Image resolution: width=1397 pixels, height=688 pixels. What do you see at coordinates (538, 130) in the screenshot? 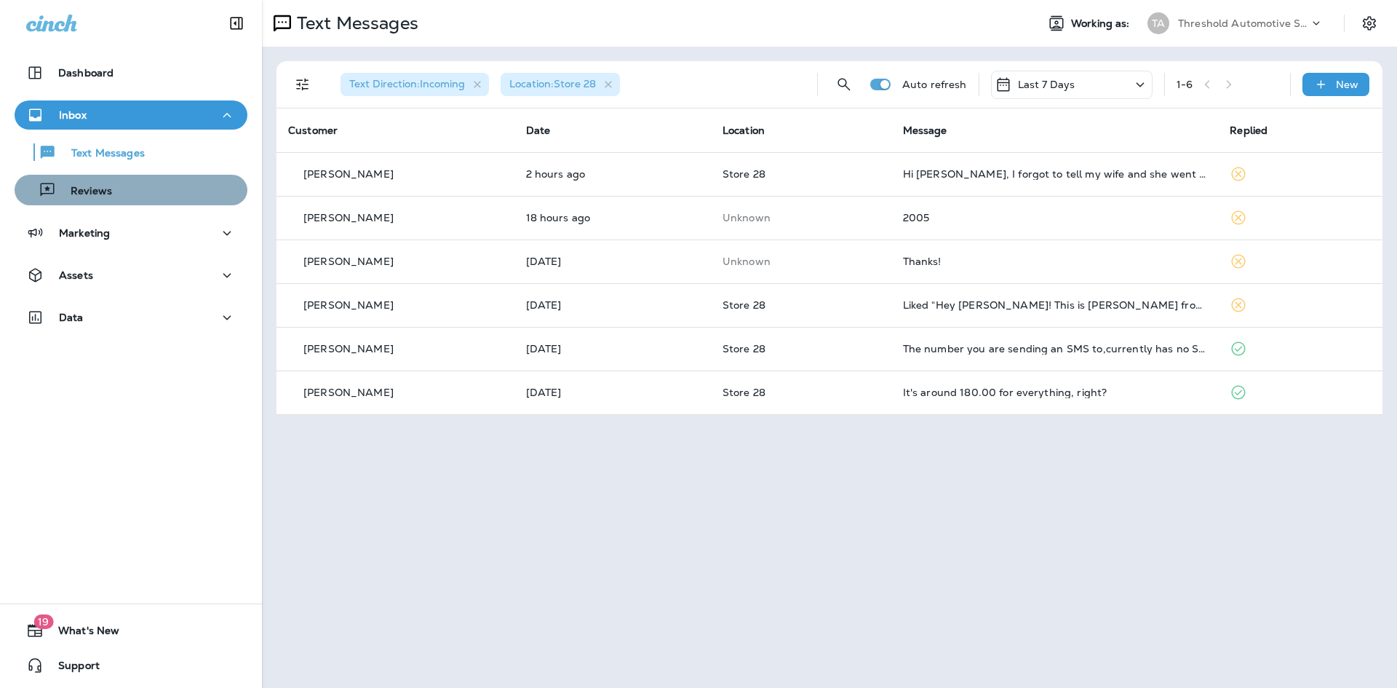
I see `span: Date` at bounding box center [538, 130].